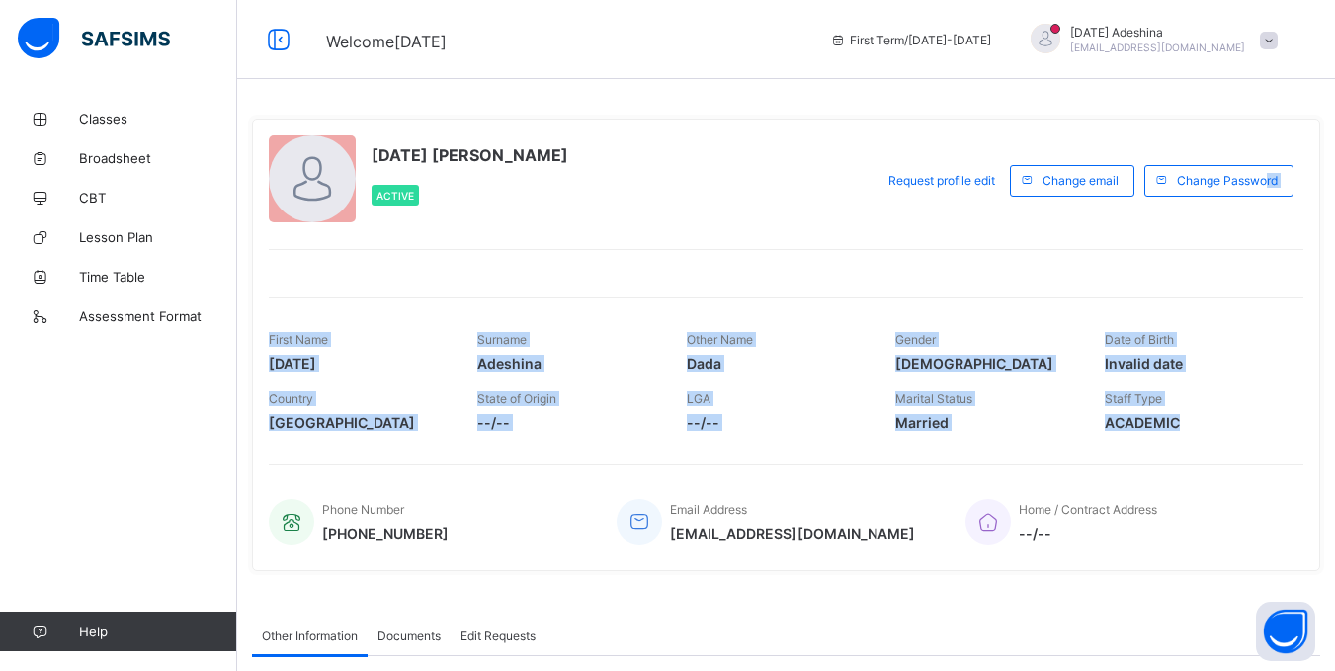 Image resolution: width=1335 pixels, height=671 pixels. Describe the element at coordinates (502, 339) in the screenshot. I see `span: Surname` at that location.